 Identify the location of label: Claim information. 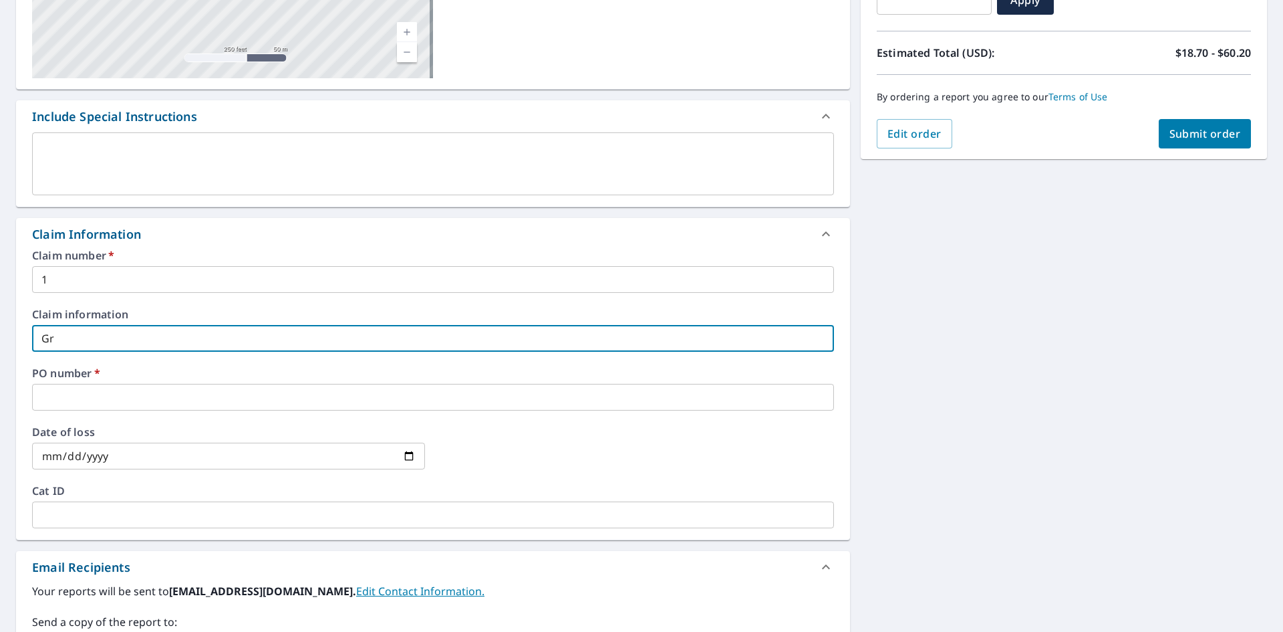
(433, 314).